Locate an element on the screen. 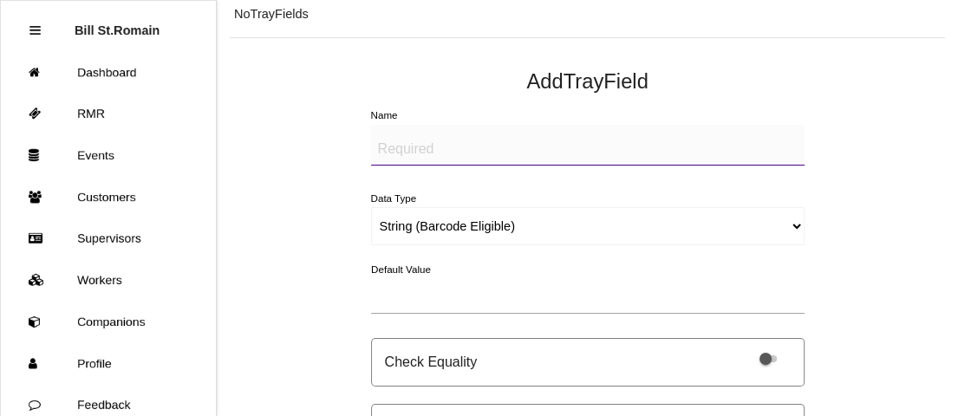 Image resolution: width=958 pixels, height=416 pixels. a: Supervisors is located at coordinates (108, 238).